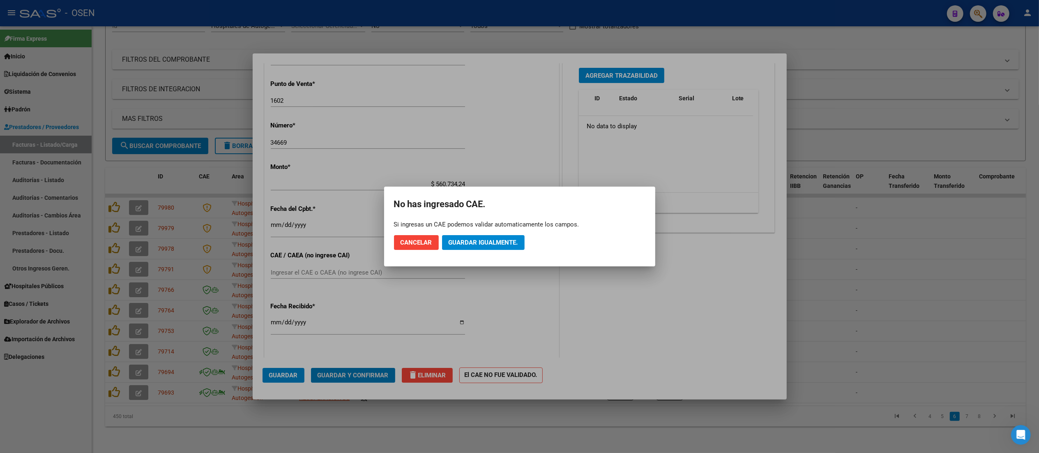  Describe the element at coordinates (520, 204) in the screenshot. I see `h2: No has ingresado CAE.` at that location.